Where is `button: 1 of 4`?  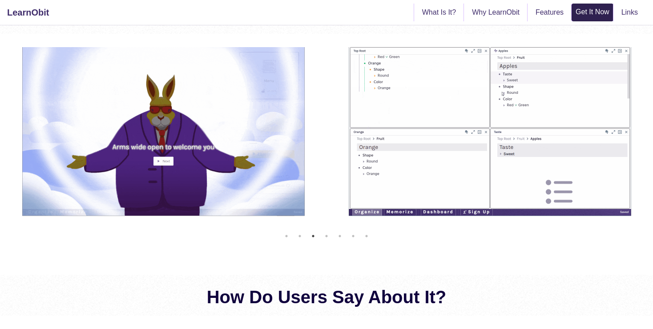
button: 1 of 4 is located at coordinates (286, 236).